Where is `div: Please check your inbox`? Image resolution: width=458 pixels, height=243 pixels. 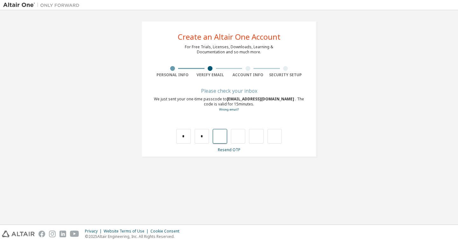
div: Please check your inbox is located at coordinates (229, 91).